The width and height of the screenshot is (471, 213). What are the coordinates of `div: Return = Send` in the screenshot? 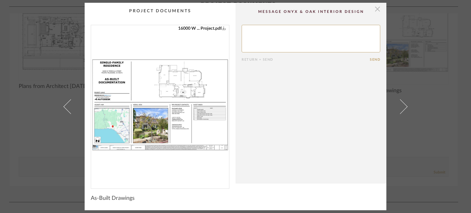 It's located at (306, 60).